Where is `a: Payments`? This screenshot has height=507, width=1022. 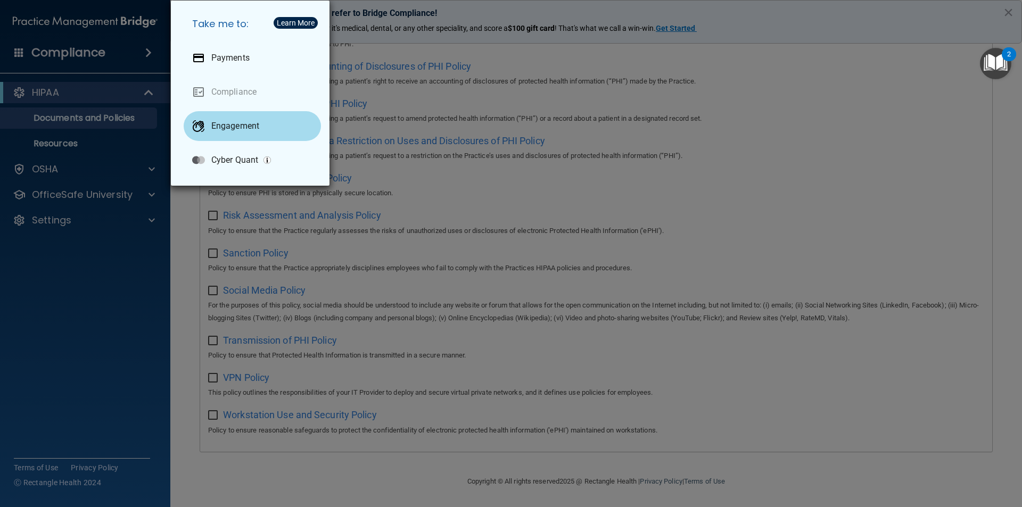
a: Payments is located at coordinates (252, 58).